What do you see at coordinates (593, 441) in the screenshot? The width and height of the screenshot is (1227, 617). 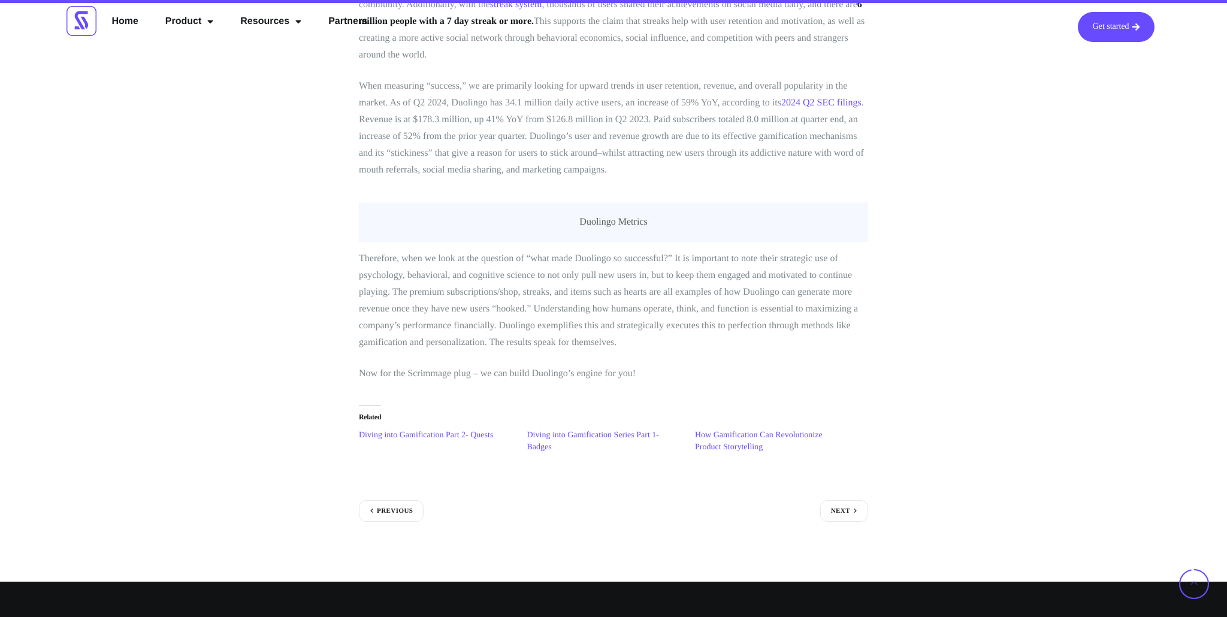 I see `a: Diving into Gamification Series Part 1- Badges` at bounding box center [593, 441].